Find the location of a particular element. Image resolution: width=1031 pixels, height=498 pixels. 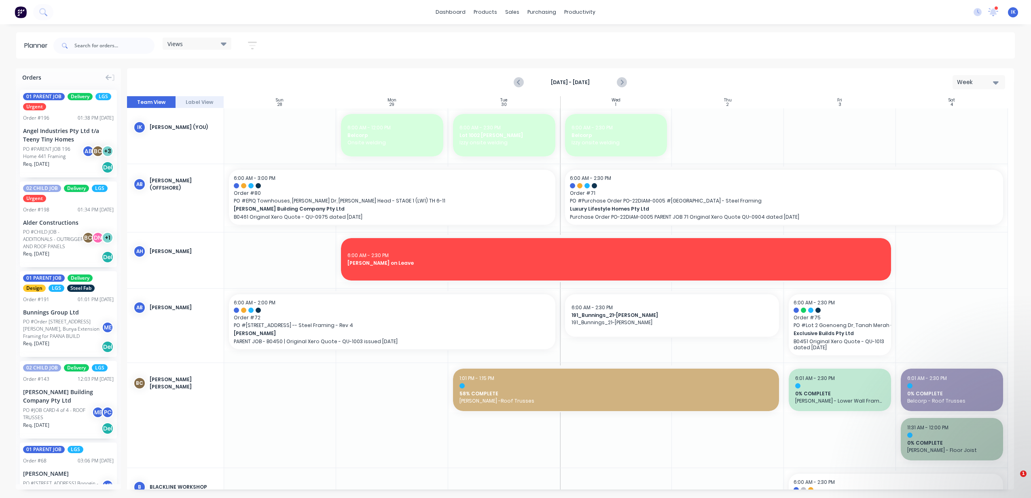

div: Mon is located at coordinates (392, 100).